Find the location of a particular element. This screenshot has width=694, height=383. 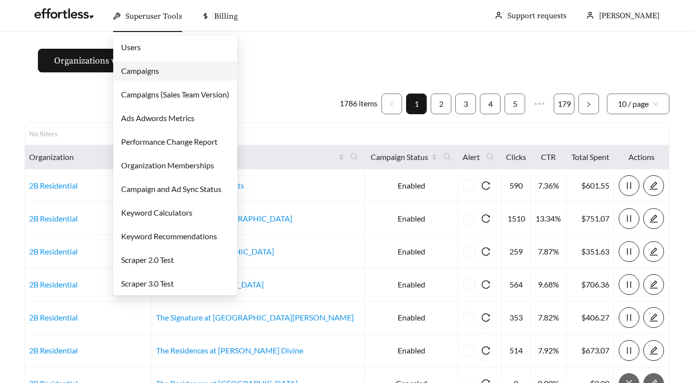

td: 9.68% is located at coordinates (548, 284).